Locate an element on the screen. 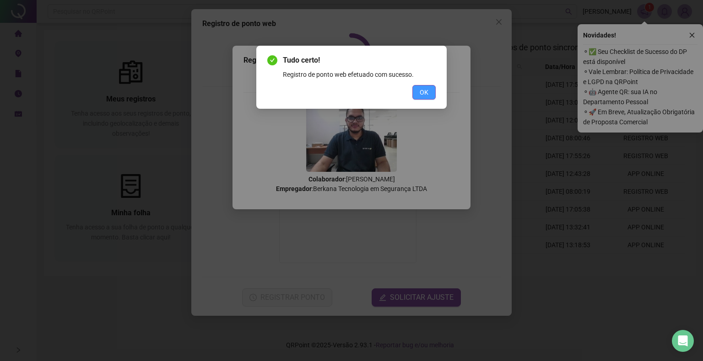 The image size is (703, 361). span: check-circle is located at coordinates (272, 60).